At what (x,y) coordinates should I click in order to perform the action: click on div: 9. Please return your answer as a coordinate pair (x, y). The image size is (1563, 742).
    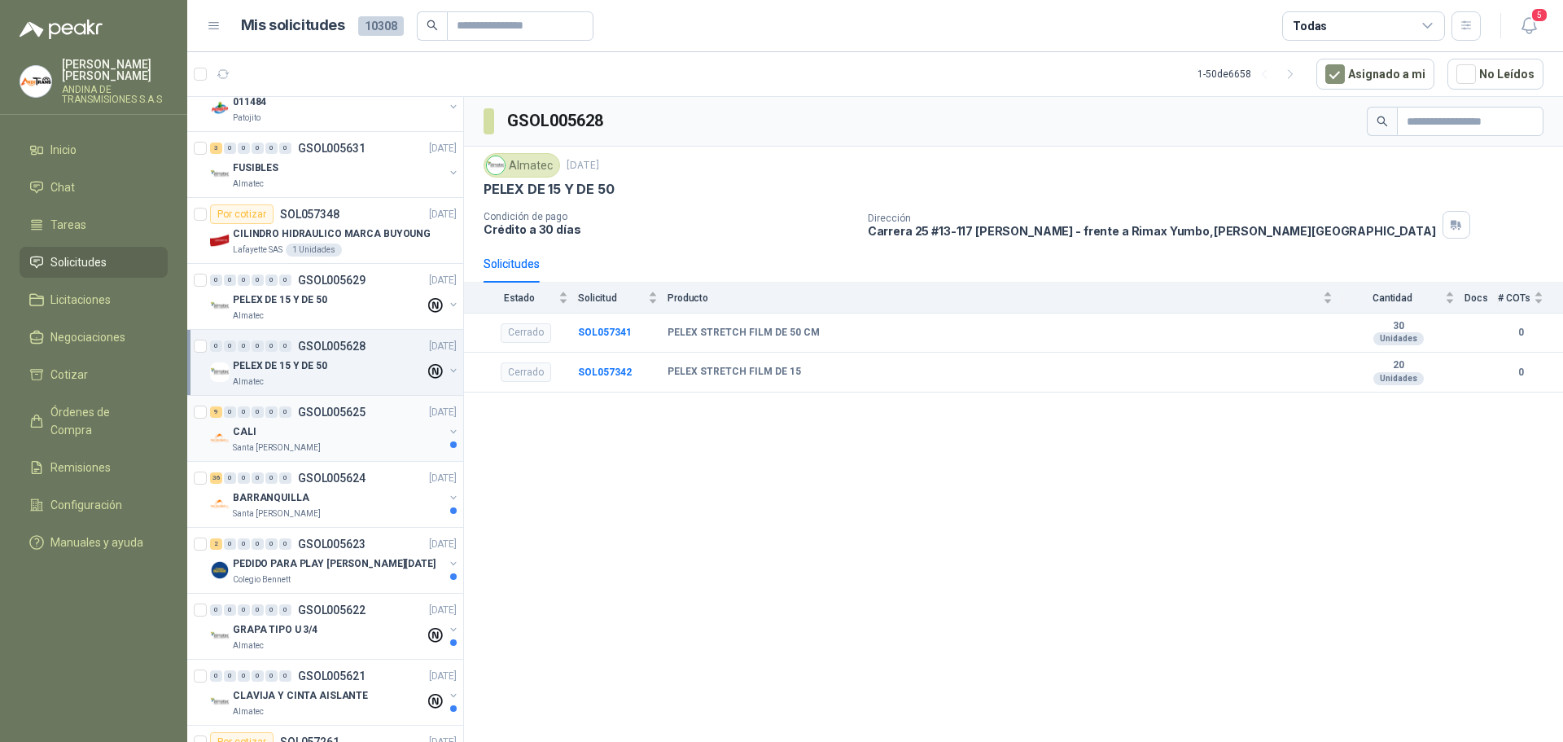
    Looking at the image, I should click on (216, 412).